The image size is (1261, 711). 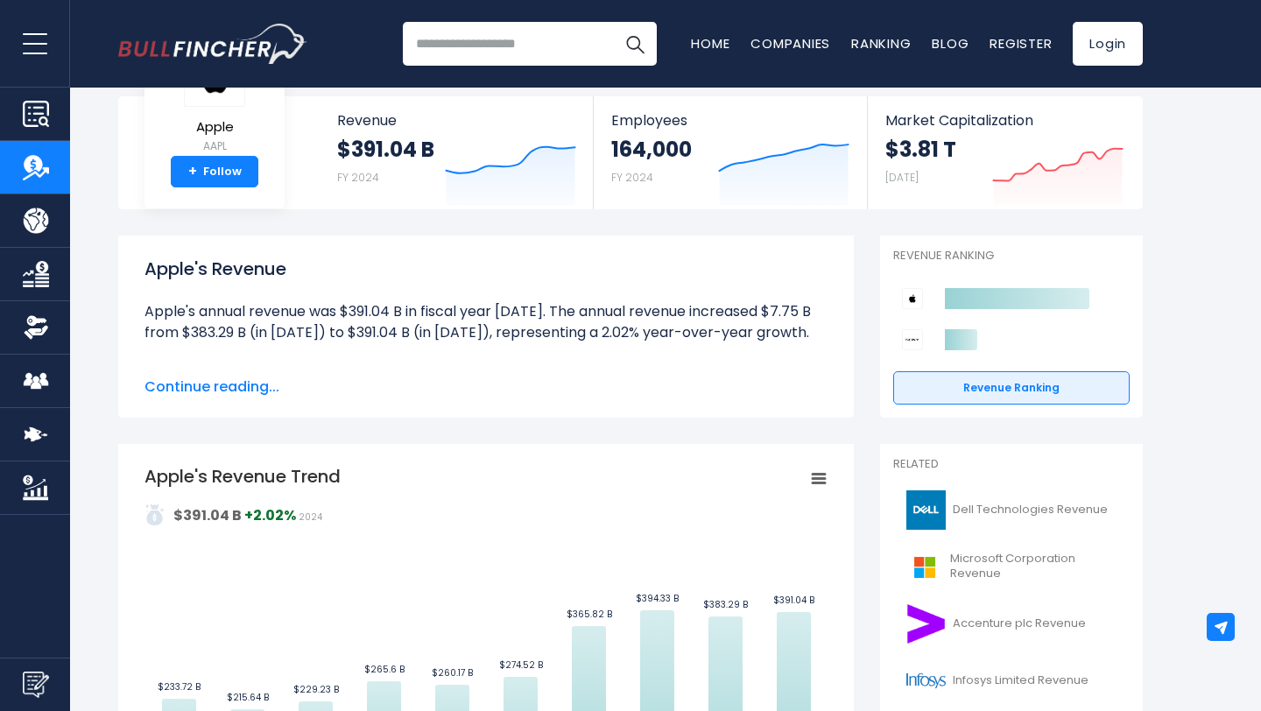 What do you see at coordinates (589, 614) in the screenshot?
I see `text: $365.82 B` at bounding box center [589, 614].